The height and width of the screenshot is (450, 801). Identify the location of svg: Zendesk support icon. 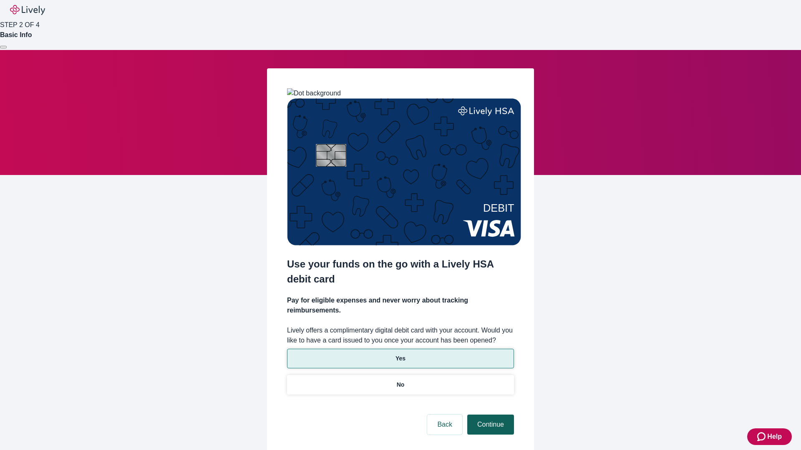
(762, 437).